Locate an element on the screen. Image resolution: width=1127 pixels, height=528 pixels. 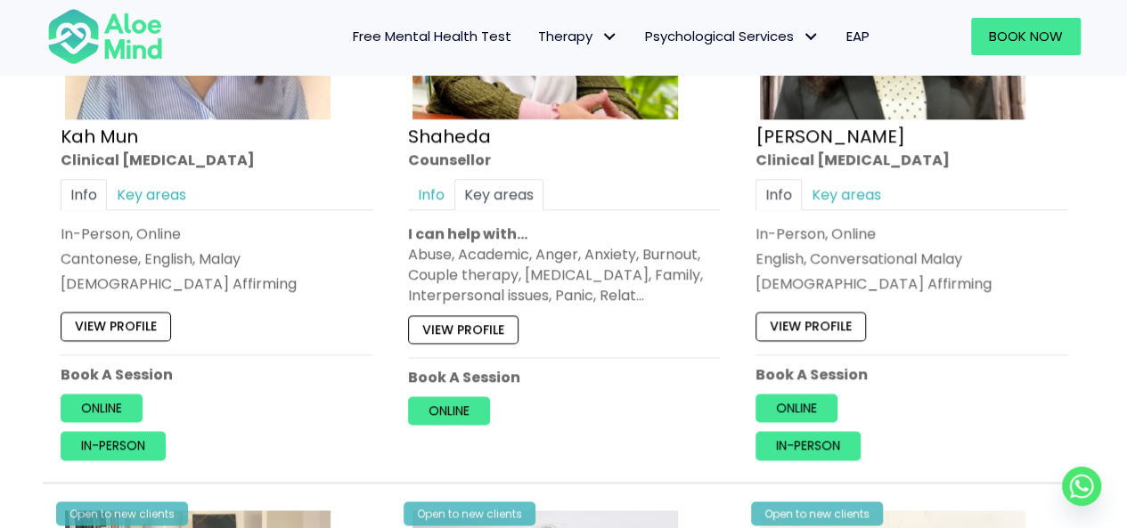
span: Therapy: submenu is located at coordinates (609, 37).